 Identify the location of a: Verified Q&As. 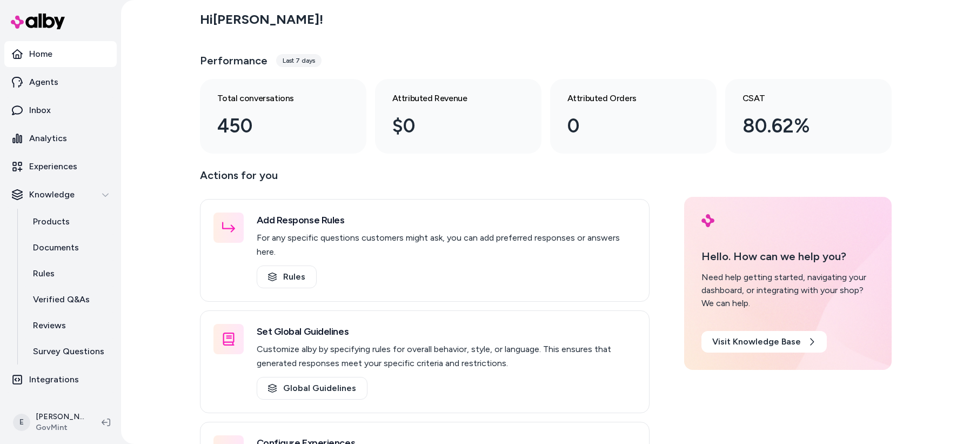
(69, 299).